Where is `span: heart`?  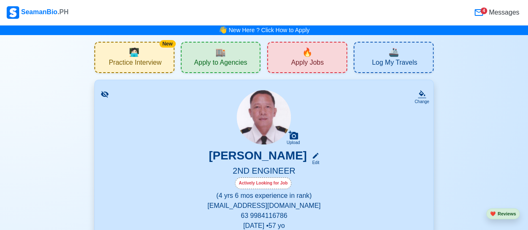 span: heart is located at coordinates (493, 214).